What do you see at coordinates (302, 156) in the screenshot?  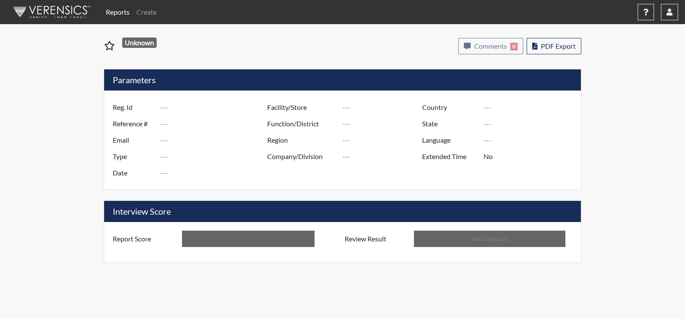 I see `label: Company/Division` at bounding box center [302, 156].